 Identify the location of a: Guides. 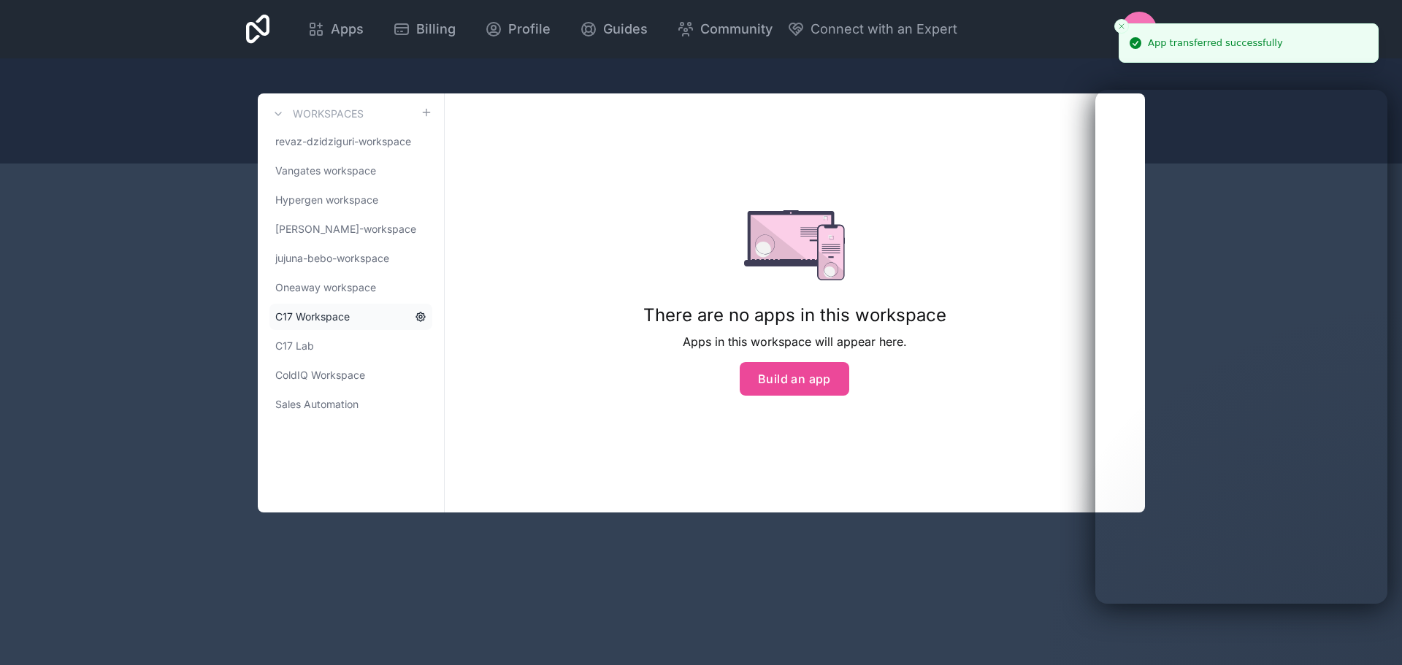
(613, 29).